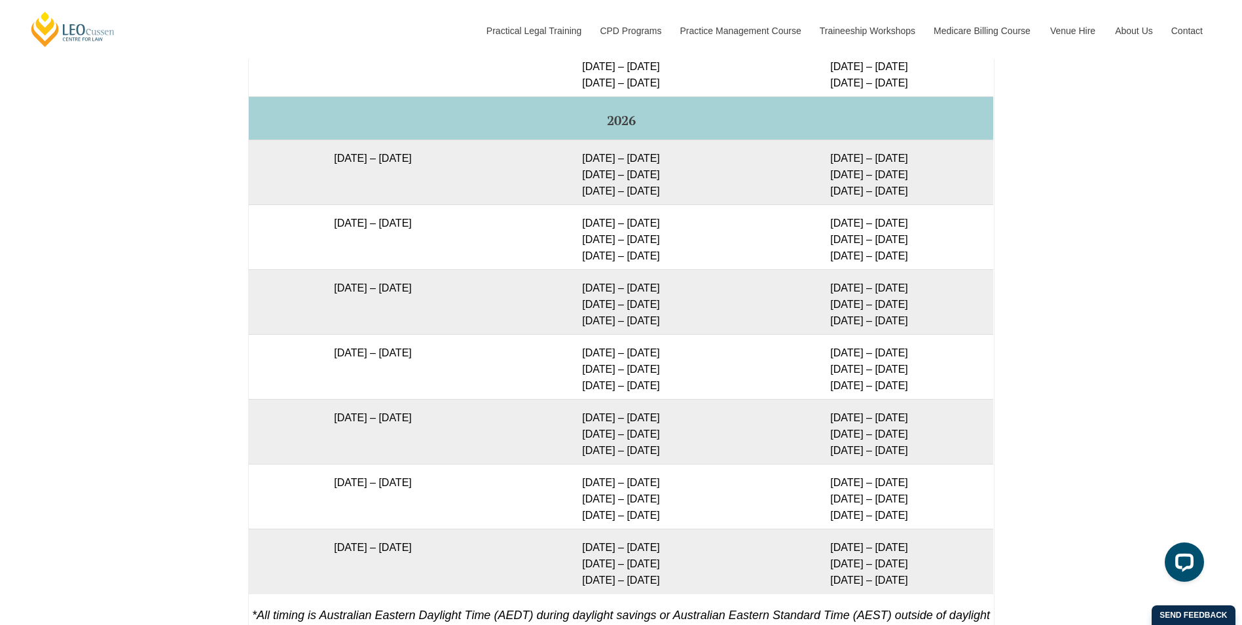 The image size is (1242, 625). Describe the element at coordinates (740, 31) in the screenshot. I see `a: Practice Management Course` at that location.